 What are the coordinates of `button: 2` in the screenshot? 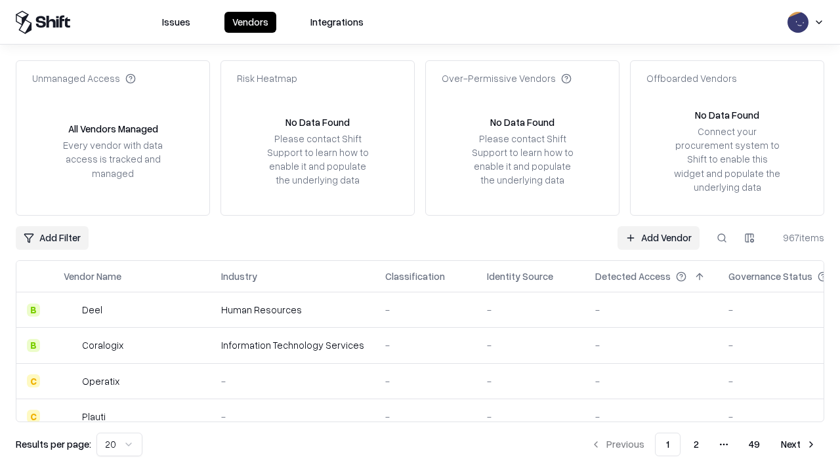 It's located at (696, 445).